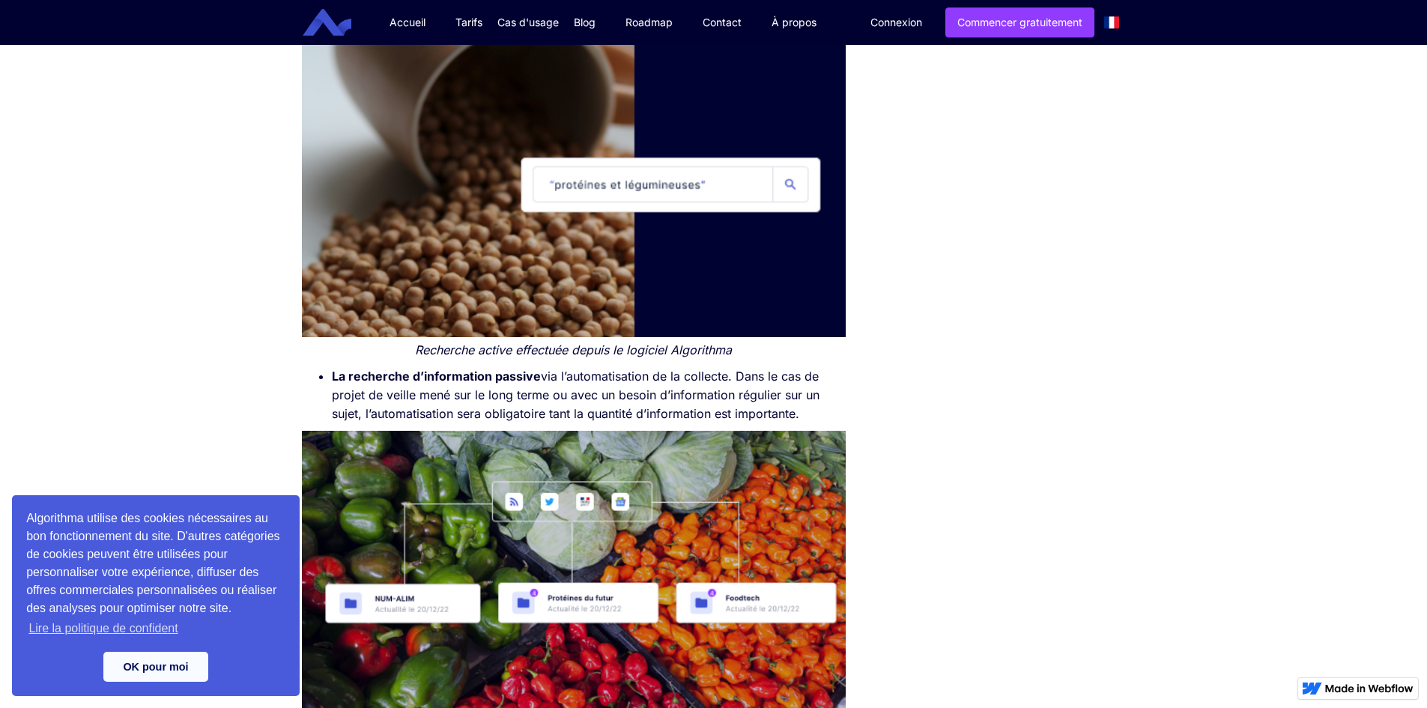  What do you see at coordinates (103, 629) in the screenshot?
I see `a: learn more about cookies` at bounding box center [103, 629].